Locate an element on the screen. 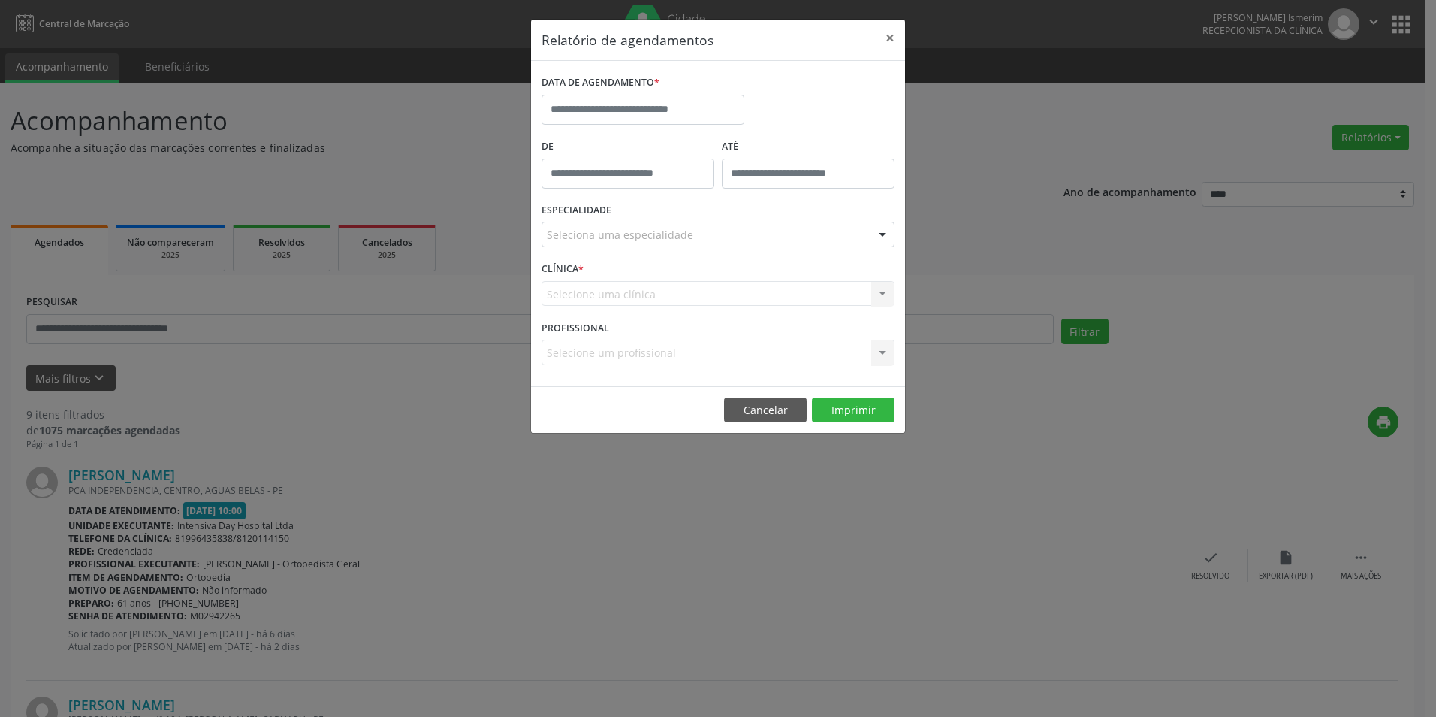 This screenshot has width=1436, height=717. button: Close is located at coordinates (890, 38).